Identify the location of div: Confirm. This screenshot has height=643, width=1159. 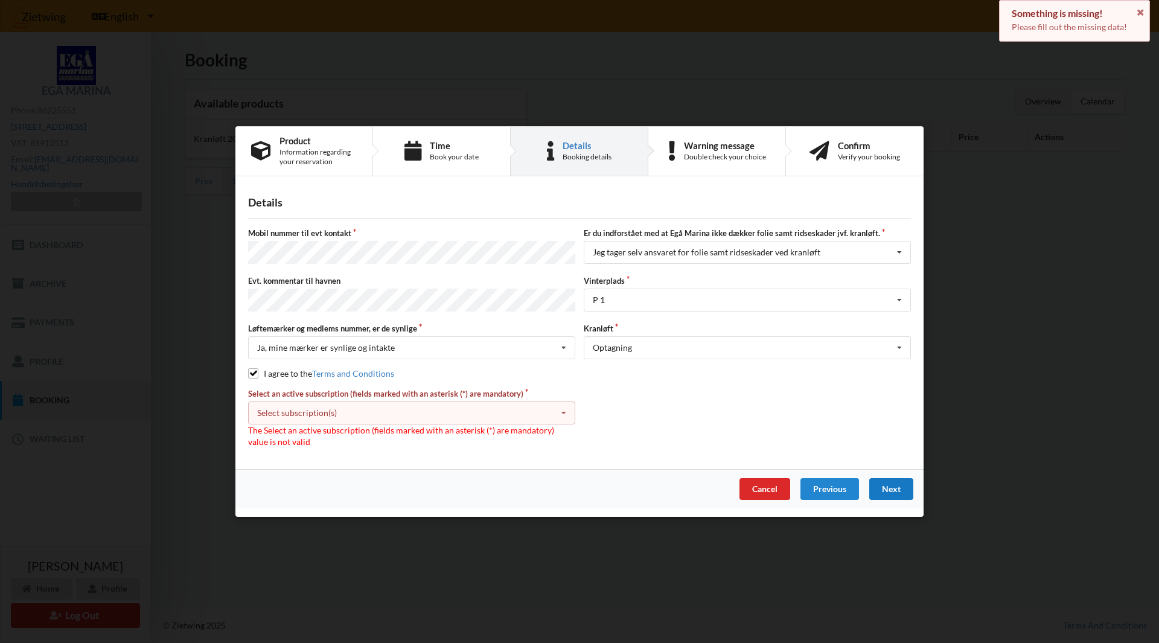
(868, 145).